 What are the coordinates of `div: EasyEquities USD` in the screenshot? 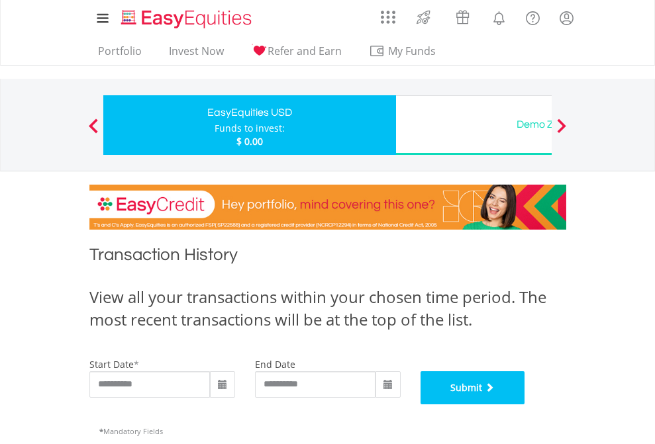 It's located at (250, 113).